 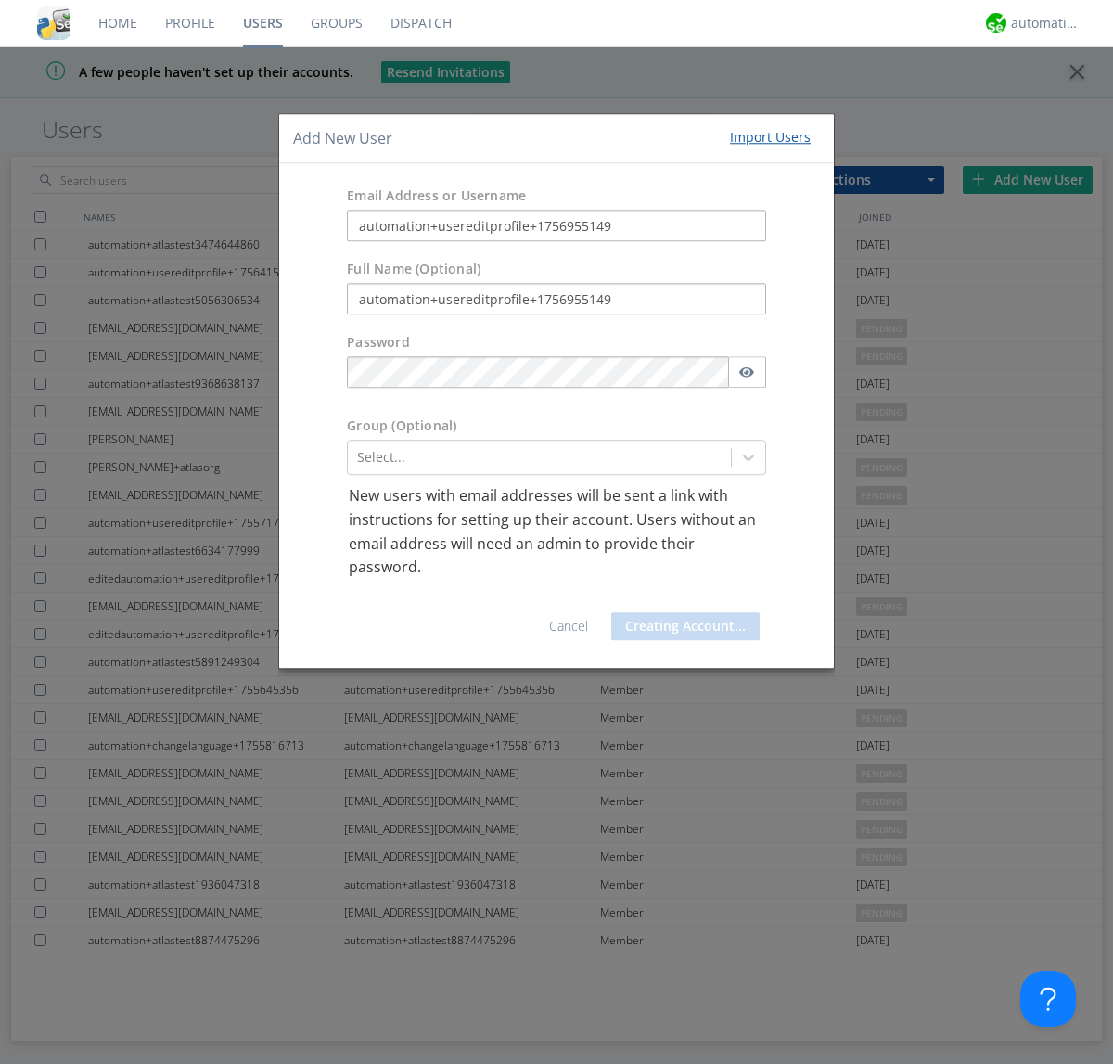 I want to click on button: Creating Account..., so click(x=685, y=626).